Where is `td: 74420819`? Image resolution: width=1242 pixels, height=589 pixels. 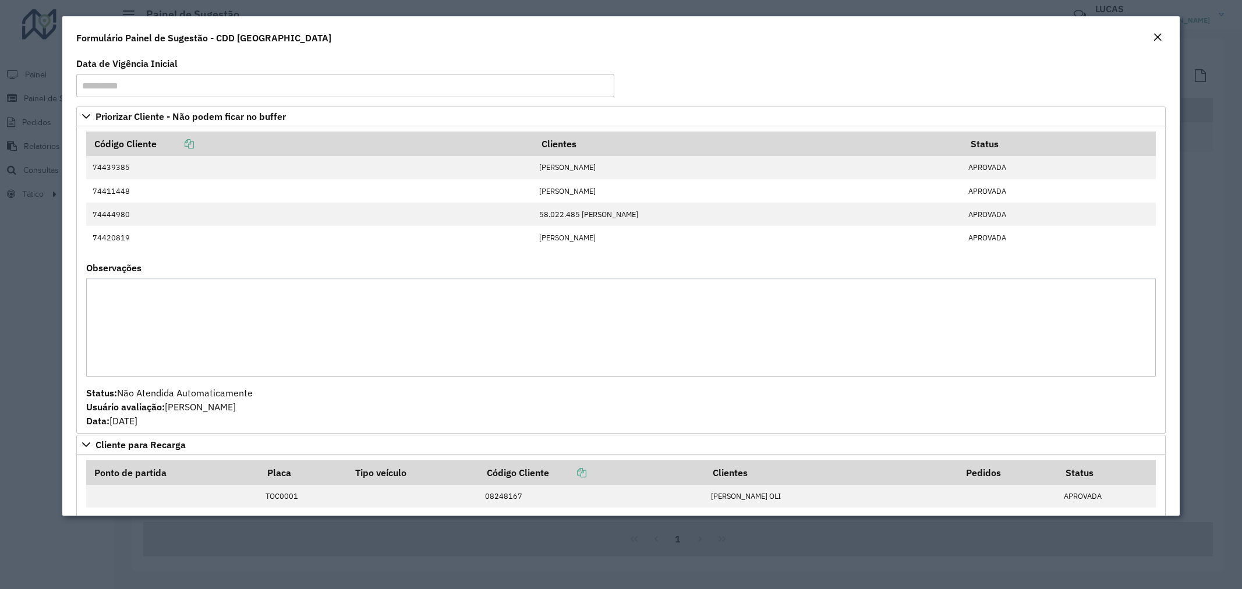 td: 74420819 is located at coordinates (310, 238).